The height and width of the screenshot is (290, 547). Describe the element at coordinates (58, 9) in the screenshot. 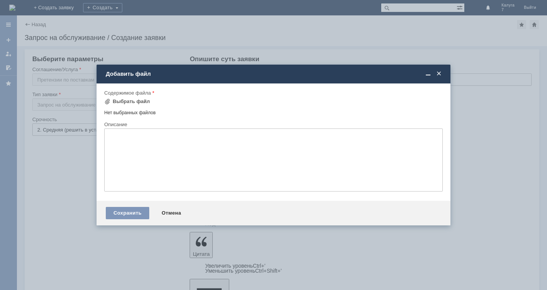

I see `div: Доброе утро! Имеется расхождение в приемке товара. Фаил во вложении.` at that location.